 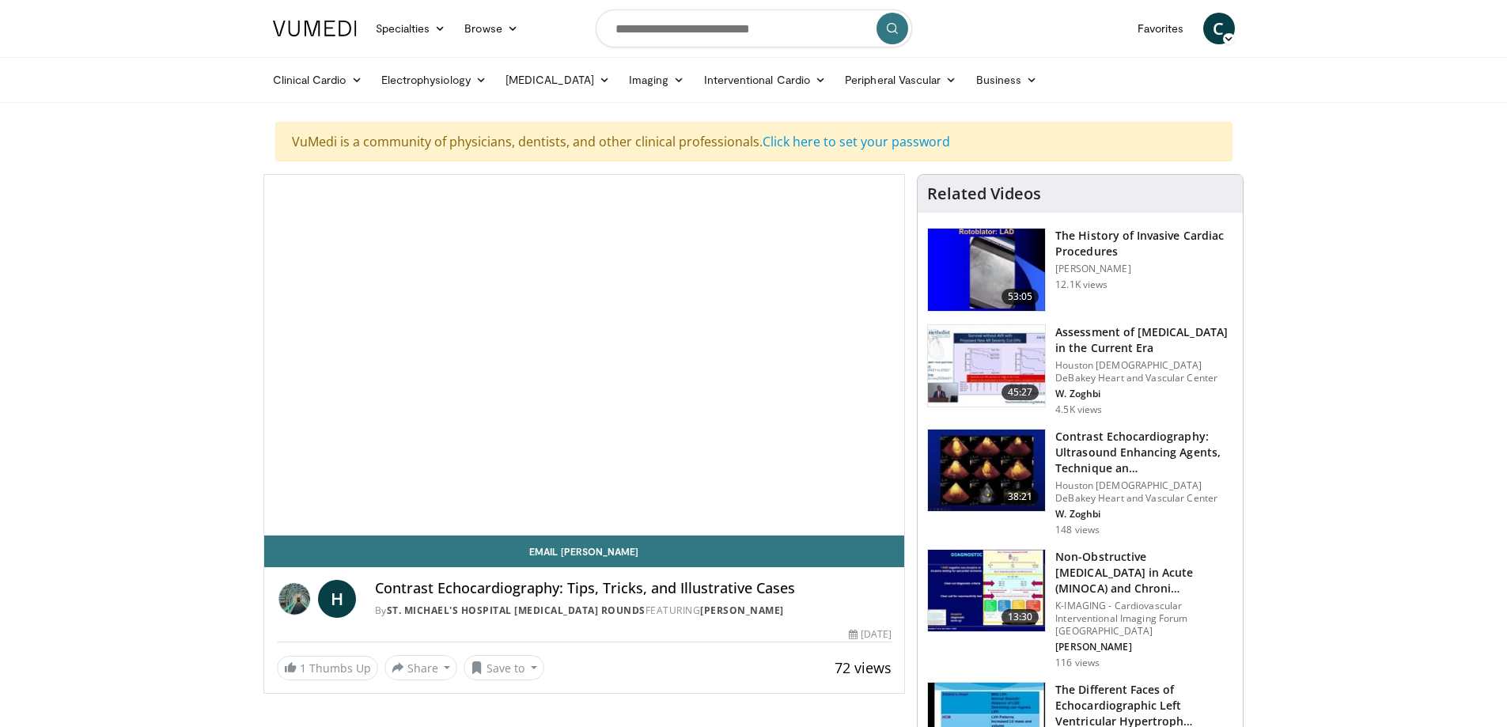 What do you see at coordinates (1080, 482) in the screenshot?
I see `a: 38:21 Contrast Echocardiography: Ultrasound Enhancing Agents, Technique an… Houston [DEMOGRAPHIC_...` at bounding box center [1080, 482].